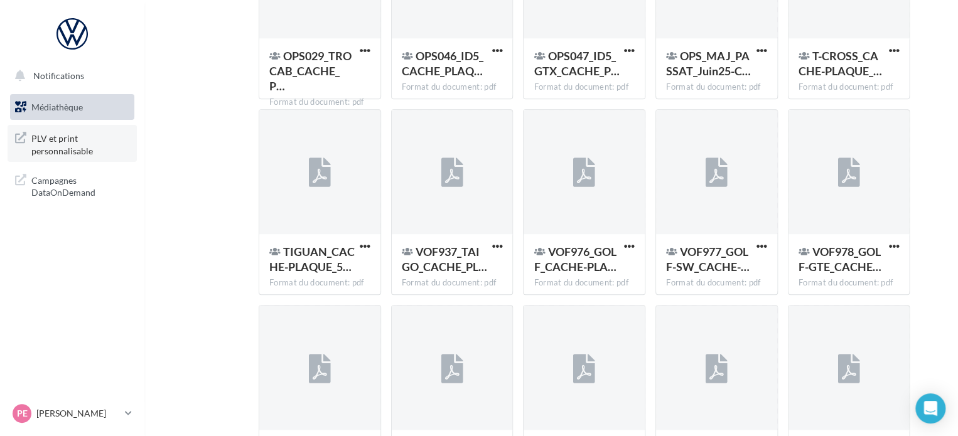  Describe the element at coordinates (708, 63) in the screenshot. I see `span: OPS_MAJ_PASSAT_Juin25-CACHE-PLAQUE_PASSAT_520x110_HD` at that location.